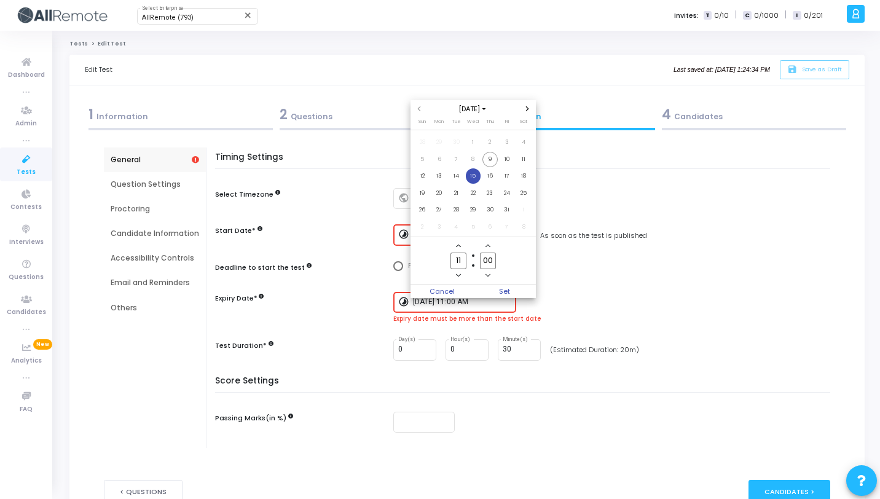 This screenshot has width=880, height=499. Describe the element at coordinates (423, 210) in the screenshot. I see `td: October 26, 2025` at that location.